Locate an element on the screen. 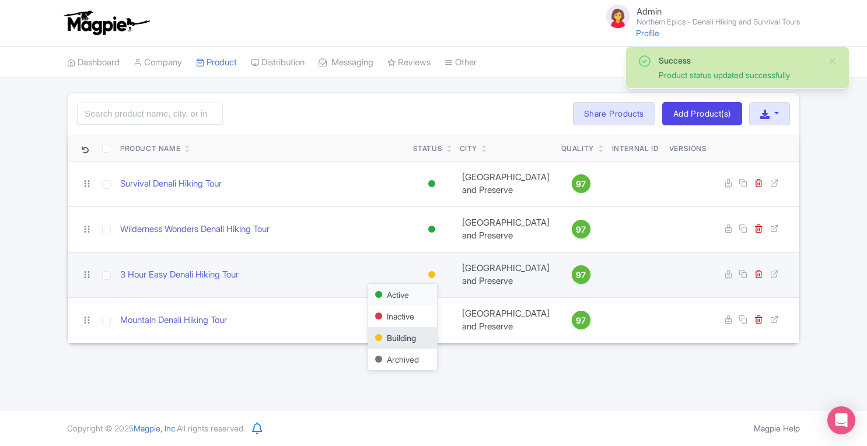  a: Other is located at coordinates (460, 62).